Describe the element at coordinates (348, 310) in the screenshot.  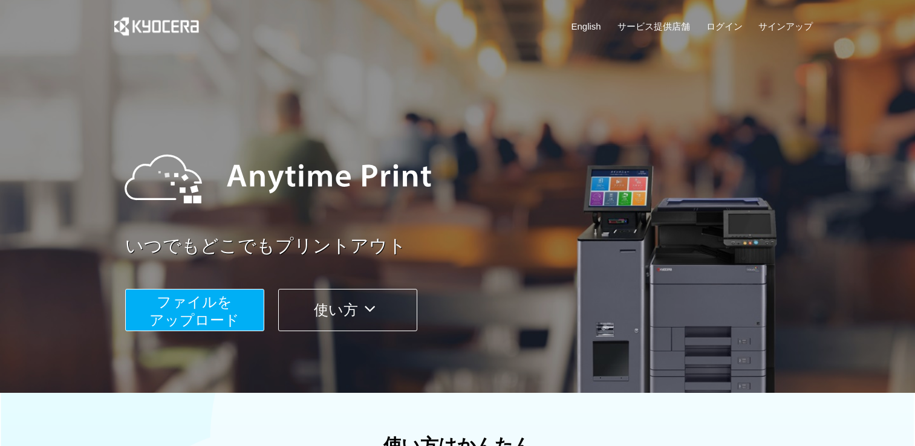
I see `button: 使い方` at that location.